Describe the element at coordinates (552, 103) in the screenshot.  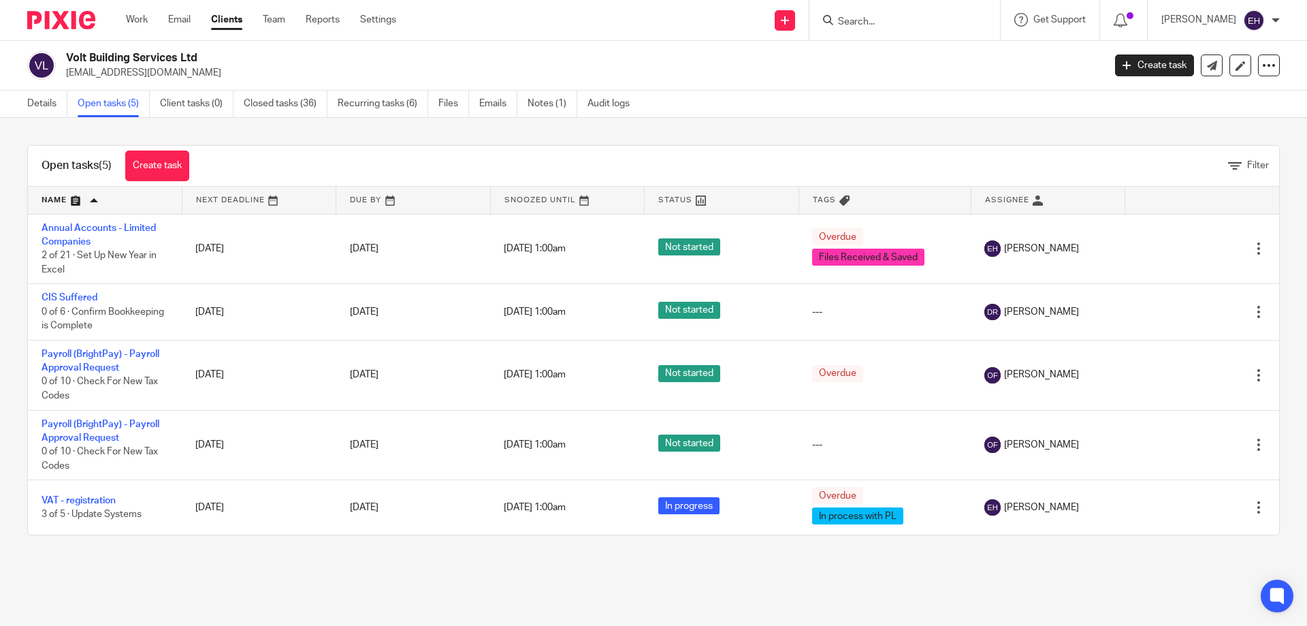
I see `a: Notes (1)` at that location.